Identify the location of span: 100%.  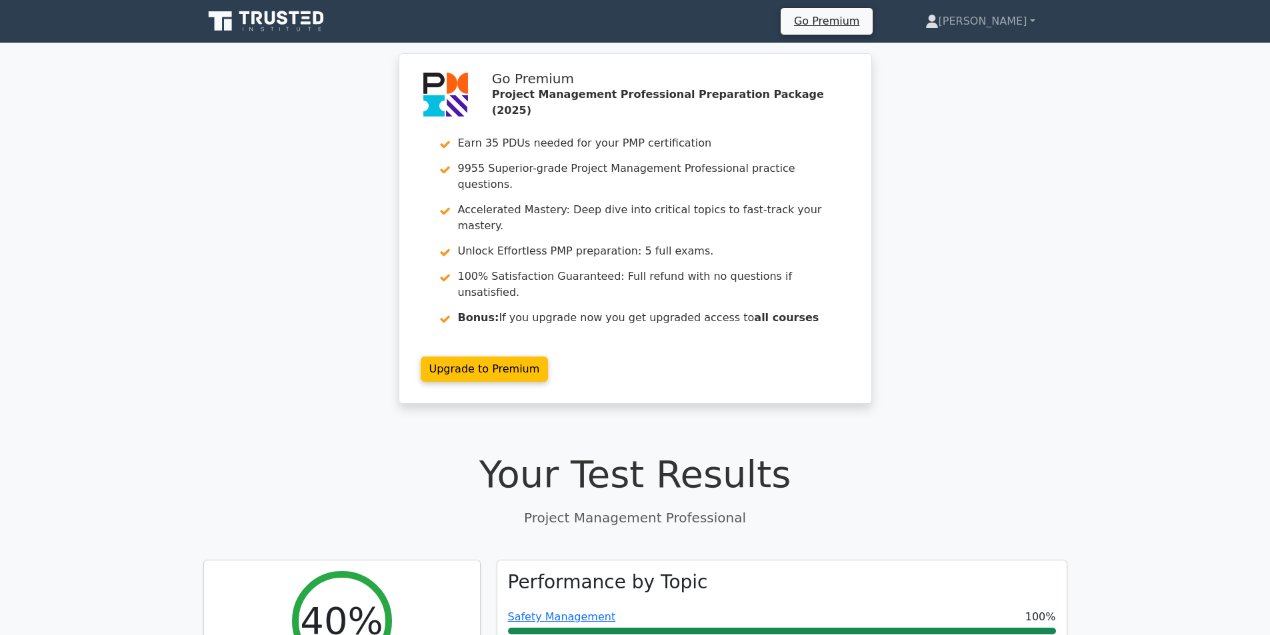
(1041, 617).